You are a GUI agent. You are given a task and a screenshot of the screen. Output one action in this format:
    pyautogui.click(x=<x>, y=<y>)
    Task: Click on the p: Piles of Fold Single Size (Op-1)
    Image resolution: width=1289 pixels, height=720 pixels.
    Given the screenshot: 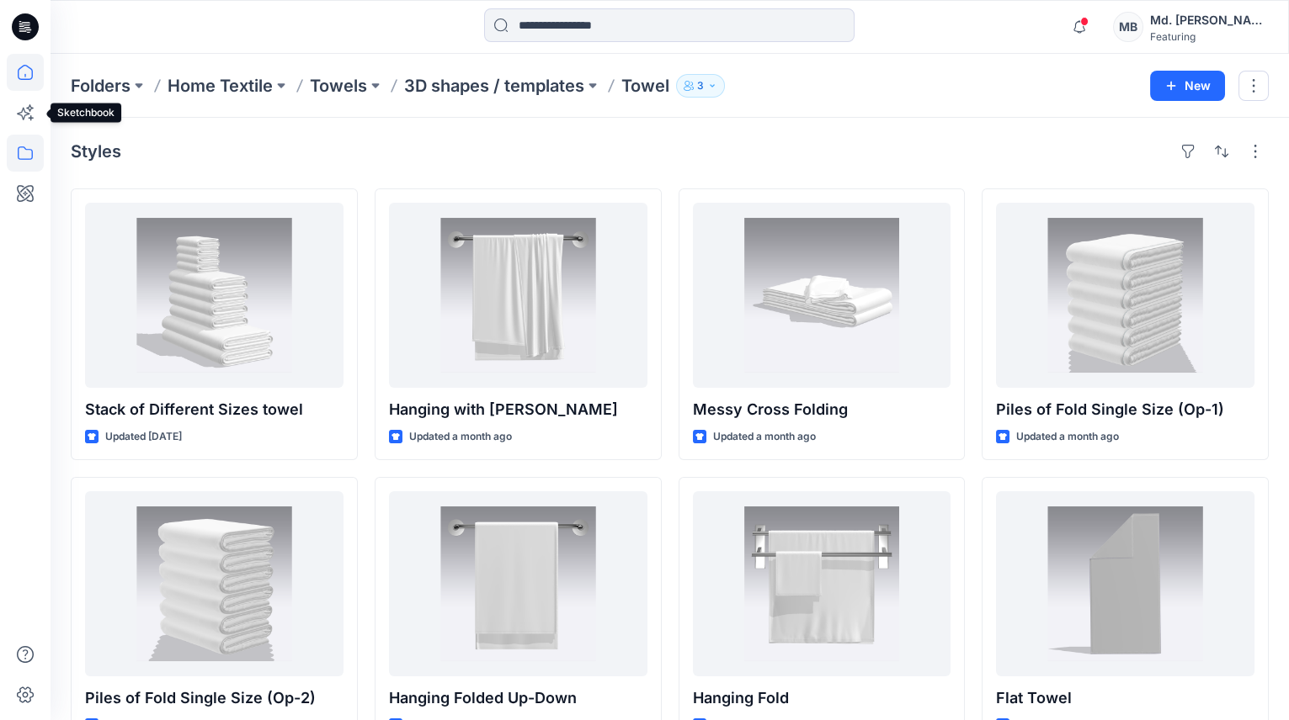 What is the action you would take?
    pyautogui.click(x=1124, y=410)
    